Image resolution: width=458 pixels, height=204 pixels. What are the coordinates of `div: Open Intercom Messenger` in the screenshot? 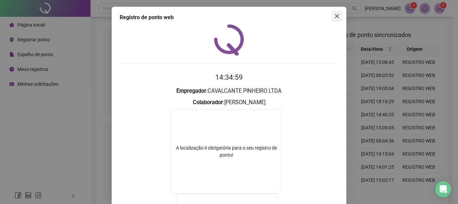 It's located at (443, 189).